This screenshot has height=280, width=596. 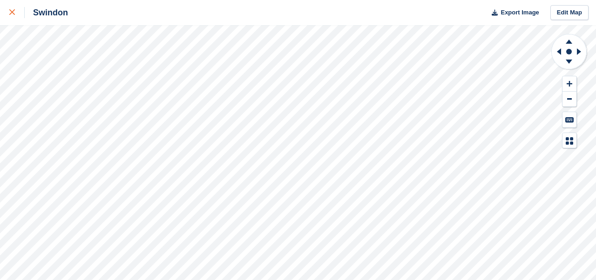 What do you see at coordinates (570, 120) in the screenshot?
I see `button: Keyboard Shortcuts` at bounding box center [570, 120].